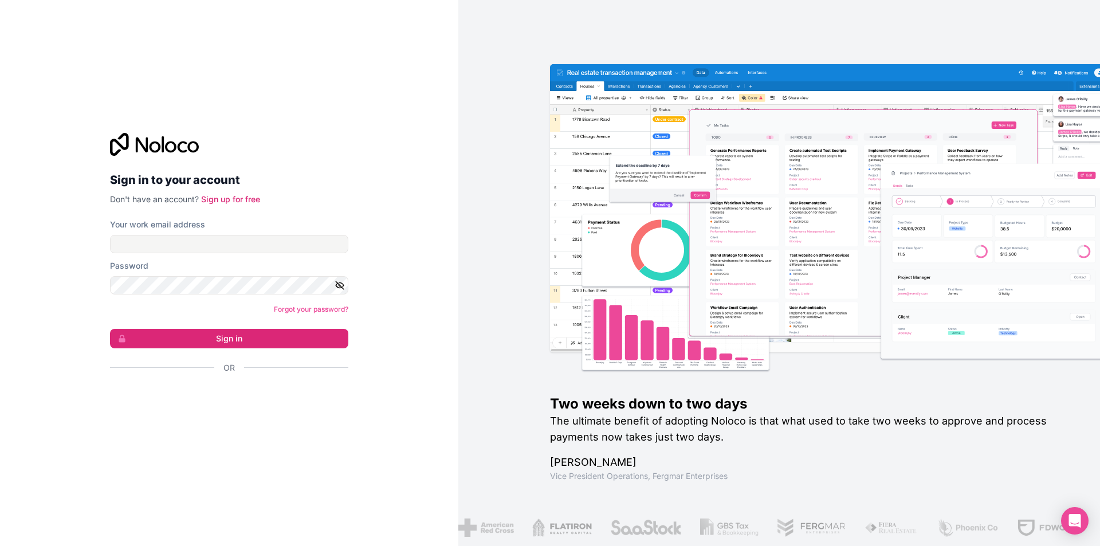  I want to click on img: /assets/fergmar-CudnrXN5.png, so click(811, 528).